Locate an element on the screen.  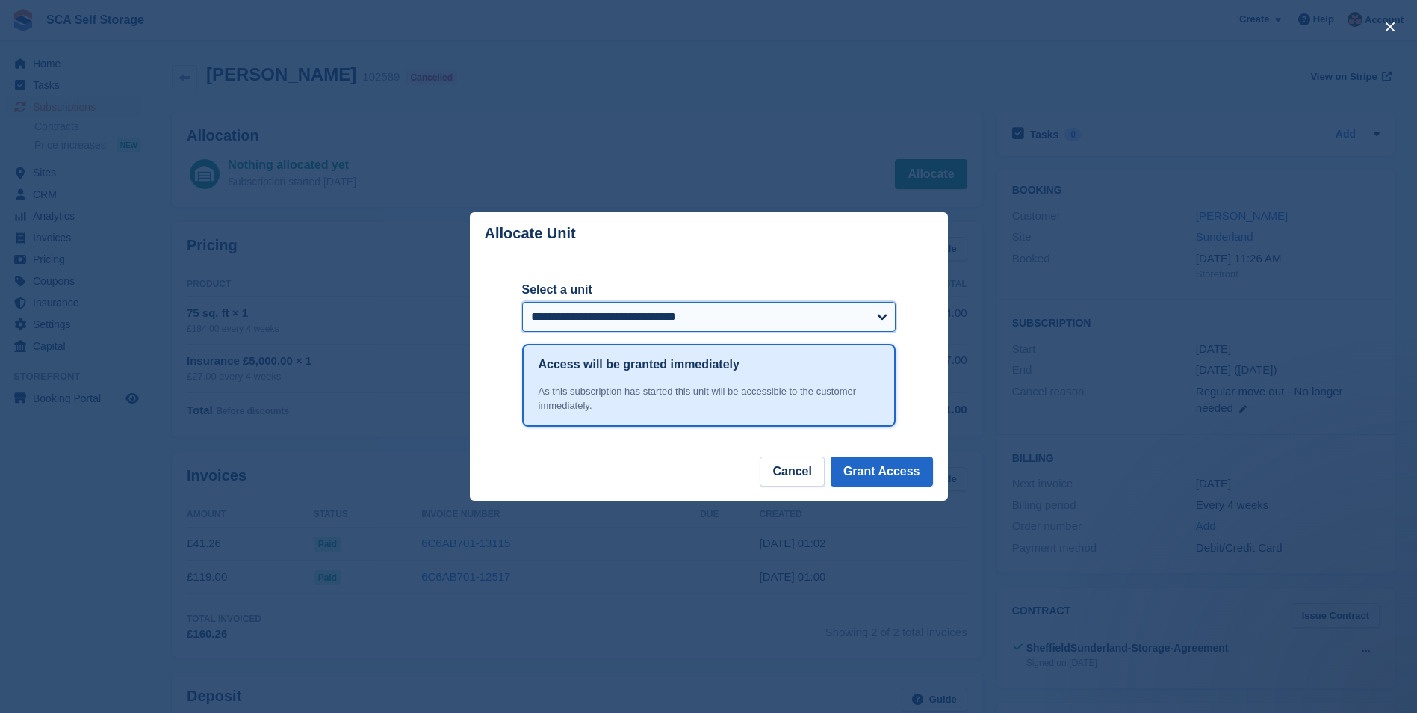
label: Select a unit is located at coordinates (709, 290).